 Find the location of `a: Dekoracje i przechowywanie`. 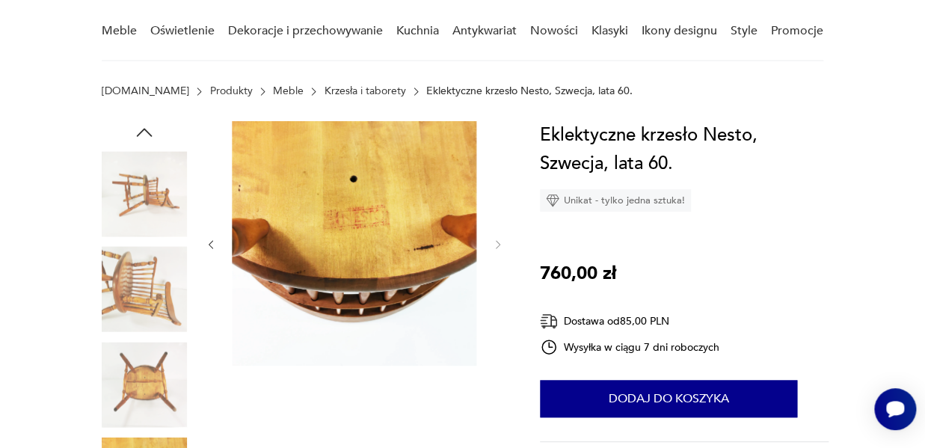

a: Dekoracje i przechowywanie is located at coordinates (305, 31).